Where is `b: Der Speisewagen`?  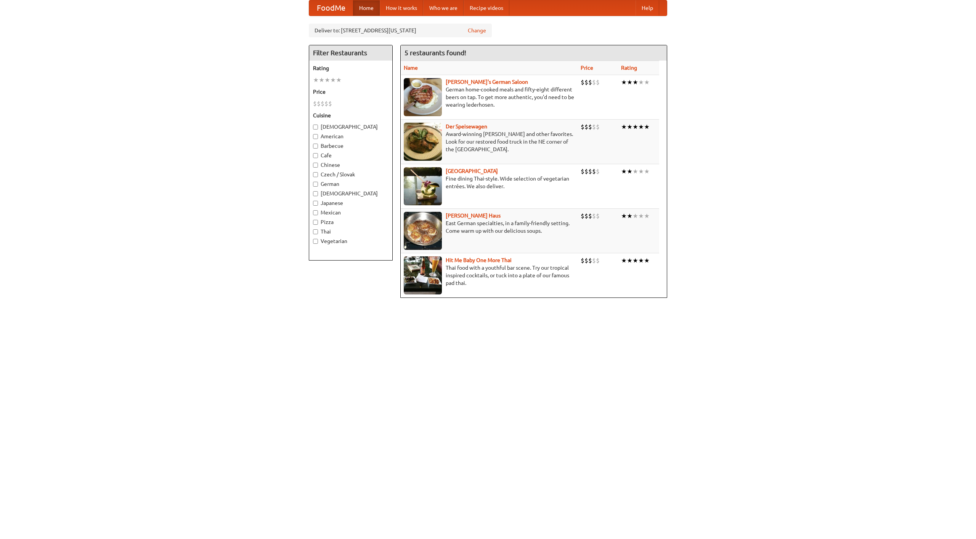 b: Der Speisewagen is located at coordinates (466, 127).